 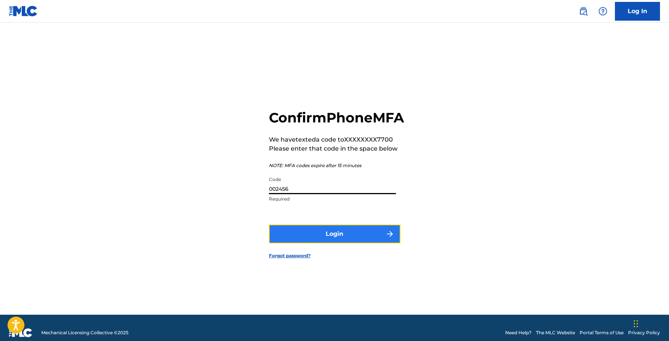 What do you see at coordinates (644, 333) in the screenshot?
I see `a: Privacy Policy` at bounding box center [644, 333].